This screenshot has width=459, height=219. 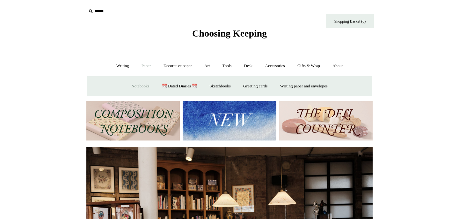 What do you see at coordinates (133, 121) in the screenshot?
I see `img: 202302 Composition ledgers.jpg__PID:69722ee6-fa44-49dd-a067-31375e5d54ec` at bounding box center [133, 121].